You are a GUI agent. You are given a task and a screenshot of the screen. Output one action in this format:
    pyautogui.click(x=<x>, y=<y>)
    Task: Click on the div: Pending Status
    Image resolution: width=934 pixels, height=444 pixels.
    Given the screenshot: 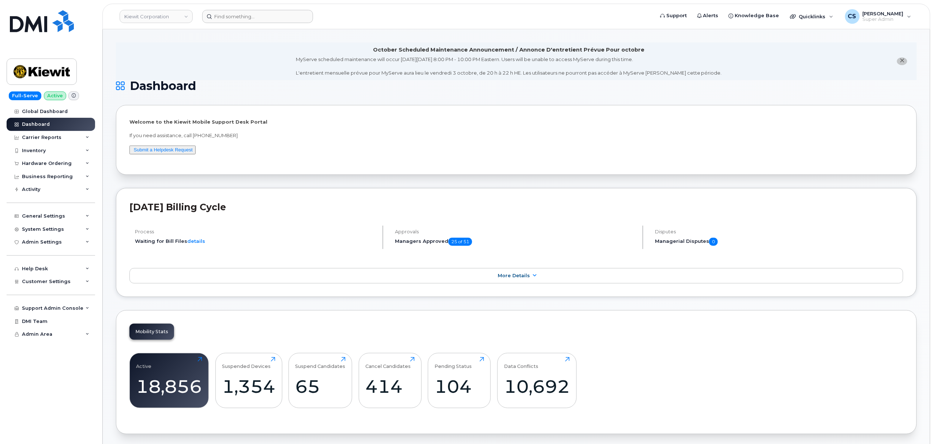 What is the action you would take?
    pyautogui.click(x=454, y=363)
    